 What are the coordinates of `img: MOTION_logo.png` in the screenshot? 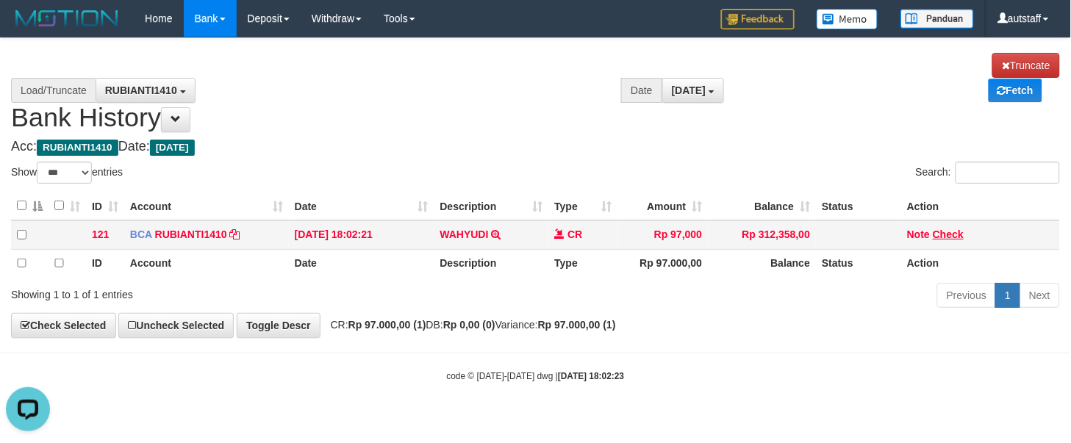 It's located at (67, 18).